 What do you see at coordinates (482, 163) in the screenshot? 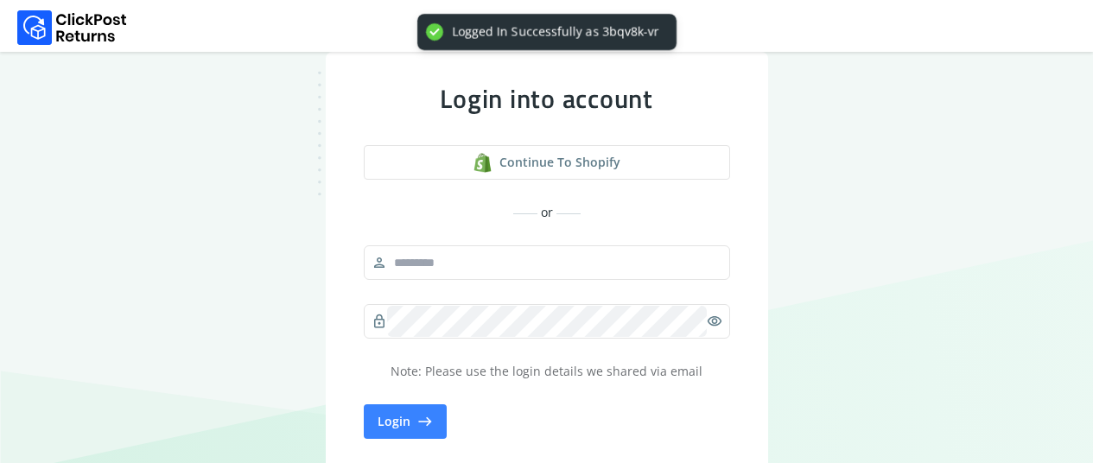
I see `img: shopify logo` at bounding box center [482, 163].